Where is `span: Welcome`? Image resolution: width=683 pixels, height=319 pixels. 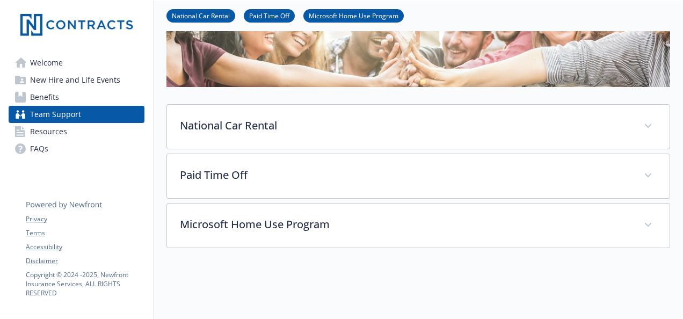
span: Welcome is located at coordinates (46, 63).